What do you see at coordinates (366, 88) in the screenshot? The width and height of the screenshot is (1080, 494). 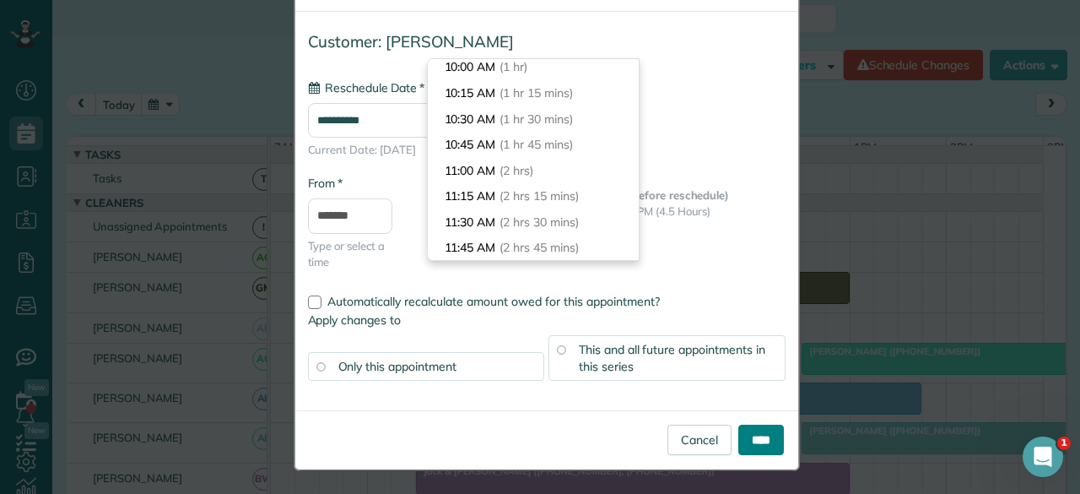 I see `label: Reschedule Date` at bounding box center [366, 88].